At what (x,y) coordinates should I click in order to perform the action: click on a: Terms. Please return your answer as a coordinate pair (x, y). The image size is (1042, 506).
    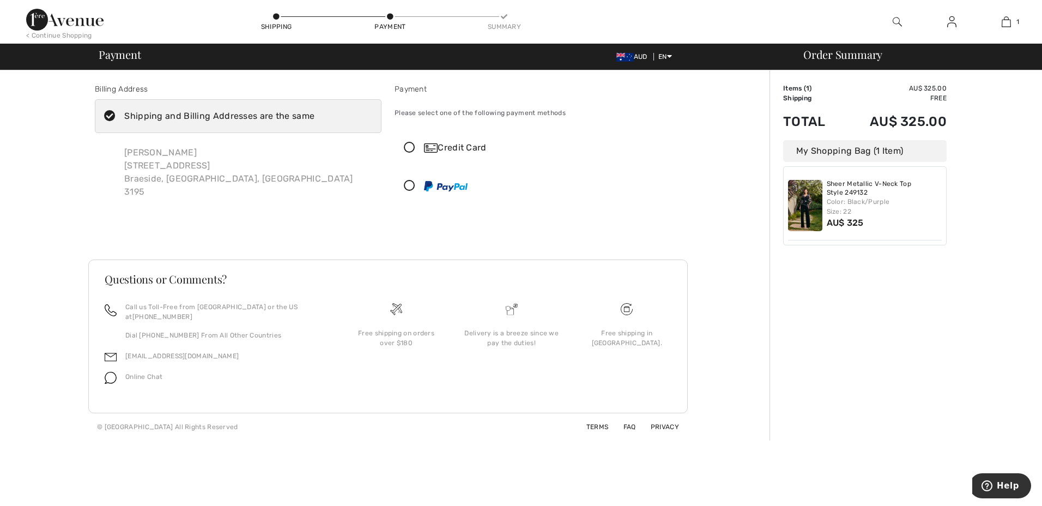
    Looking at the image, I should click on (591, 427).